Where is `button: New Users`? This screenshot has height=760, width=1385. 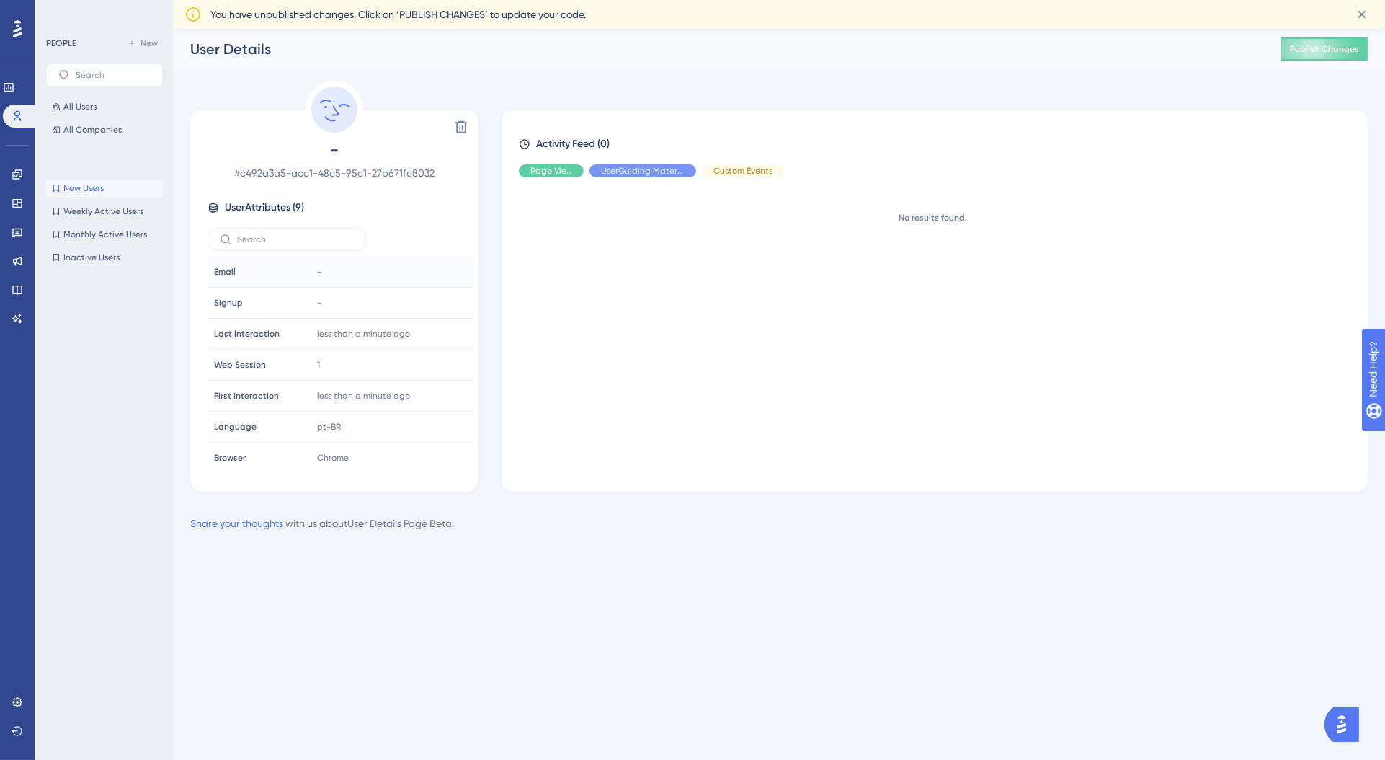
button: New Users is located at coordinates (105, 188).